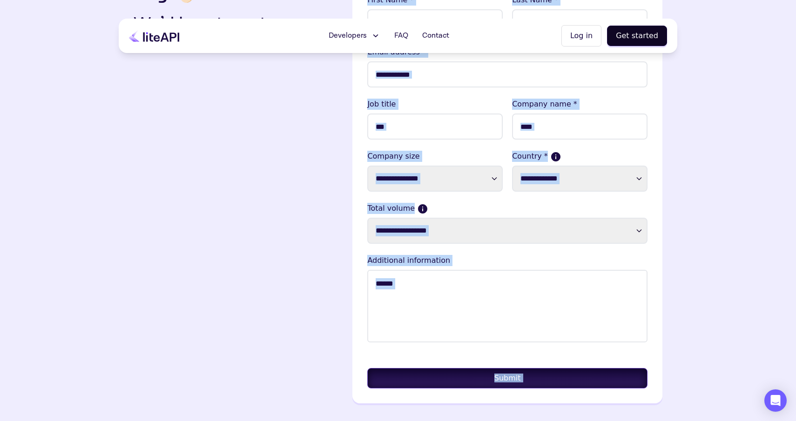 The image size is (796, 421). I want to click on a: Contact, so click(436, 36).